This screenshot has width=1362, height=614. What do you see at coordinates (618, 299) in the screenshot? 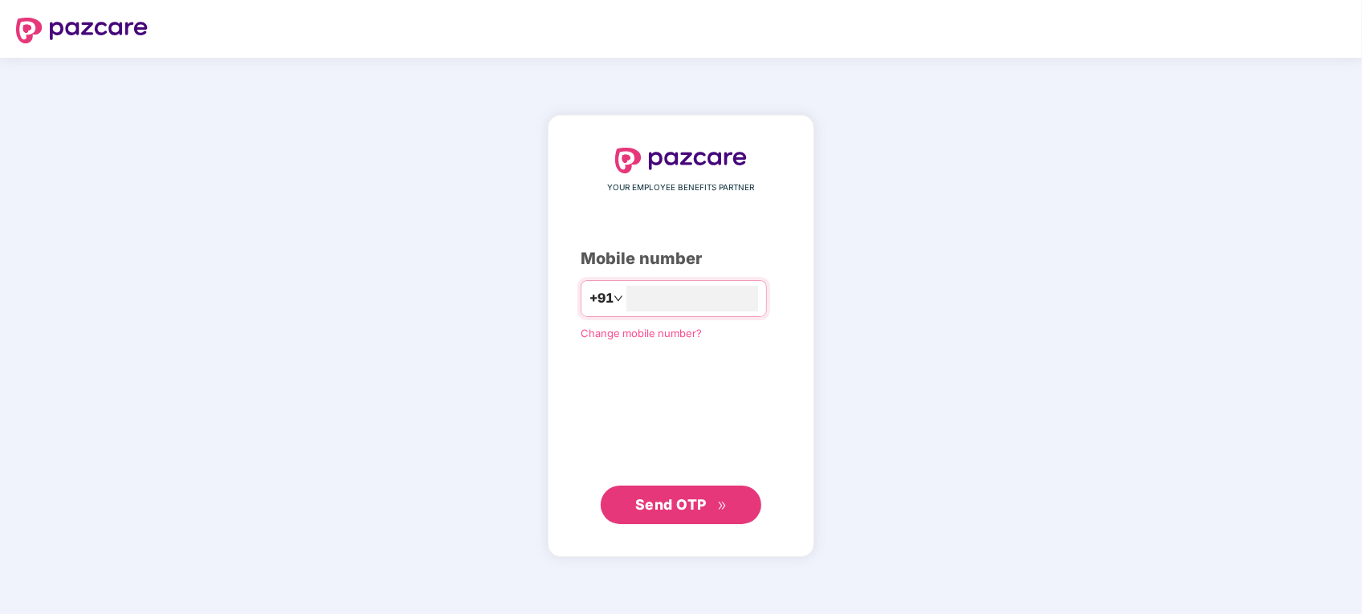
I see `span: down` at bounding box center [618, 299].